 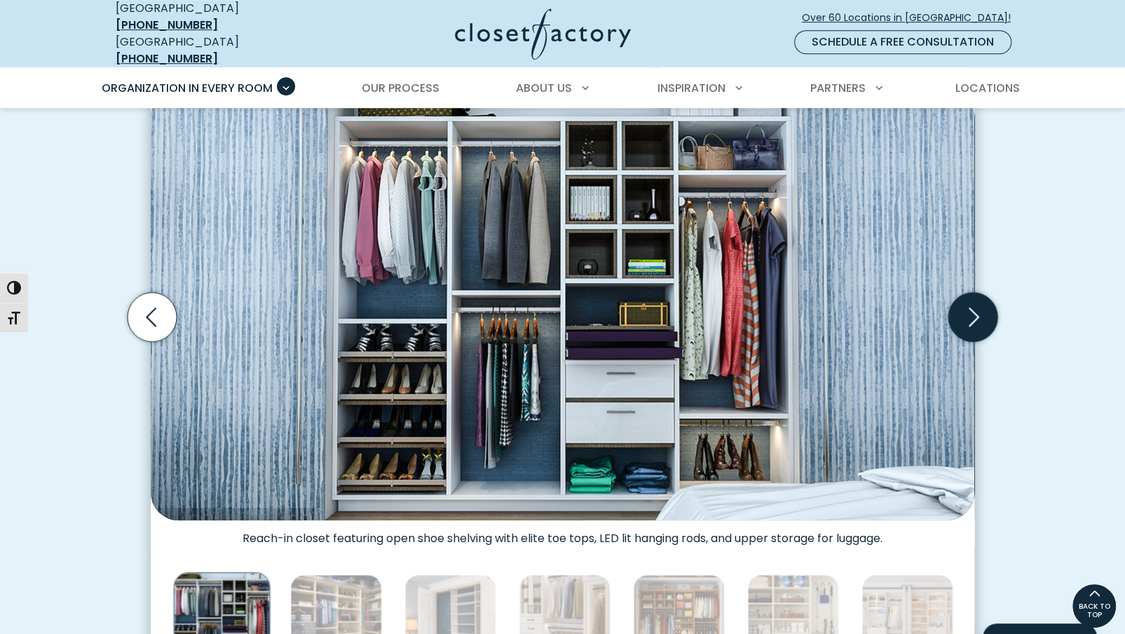 What do you see at coordinates (987, 88) in the screenshot?
I see `span: Locations` at bounding box center [987, 88].